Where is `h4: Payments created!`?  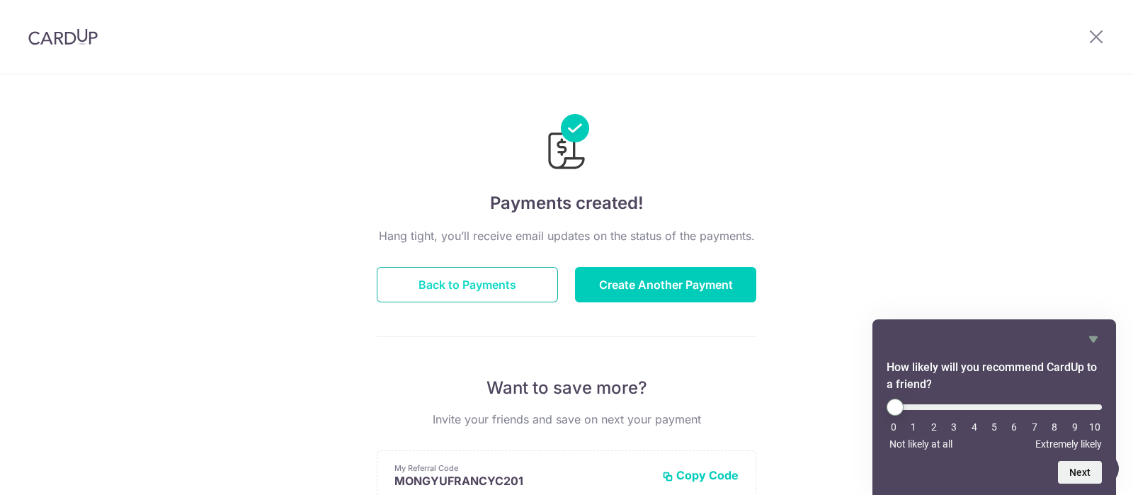
h4: Payments created! is located at coordinates (566, 203).